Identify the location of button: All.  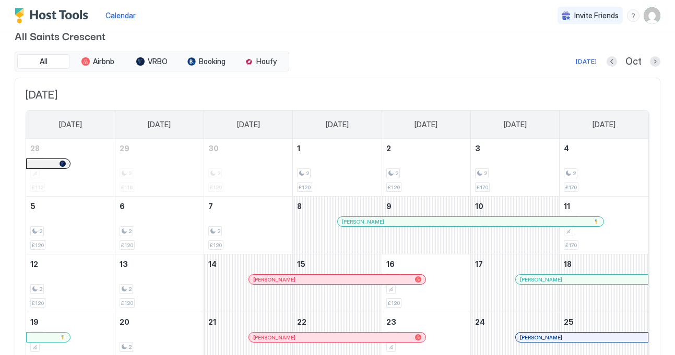
(43, 62).